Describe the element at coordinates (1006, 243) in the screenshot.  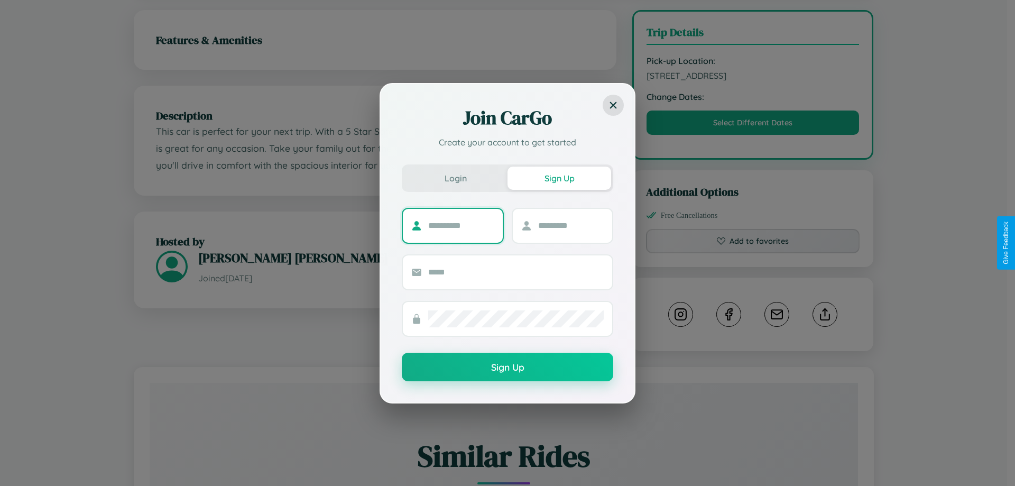
I see `div: Give Feedback` at that location.